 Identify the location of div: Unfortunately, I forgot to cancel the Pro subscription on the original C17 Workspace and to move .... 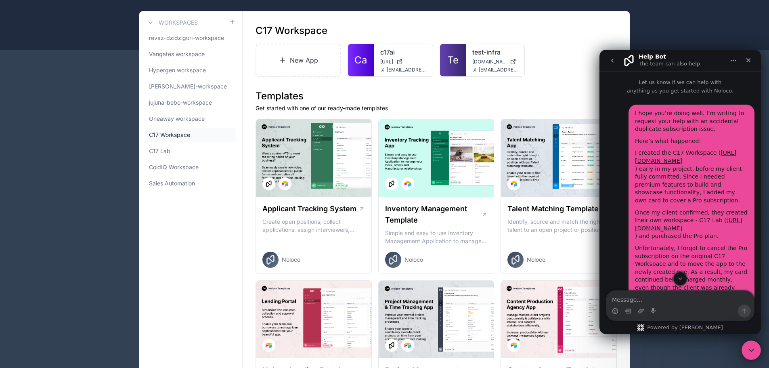
(92, 226).